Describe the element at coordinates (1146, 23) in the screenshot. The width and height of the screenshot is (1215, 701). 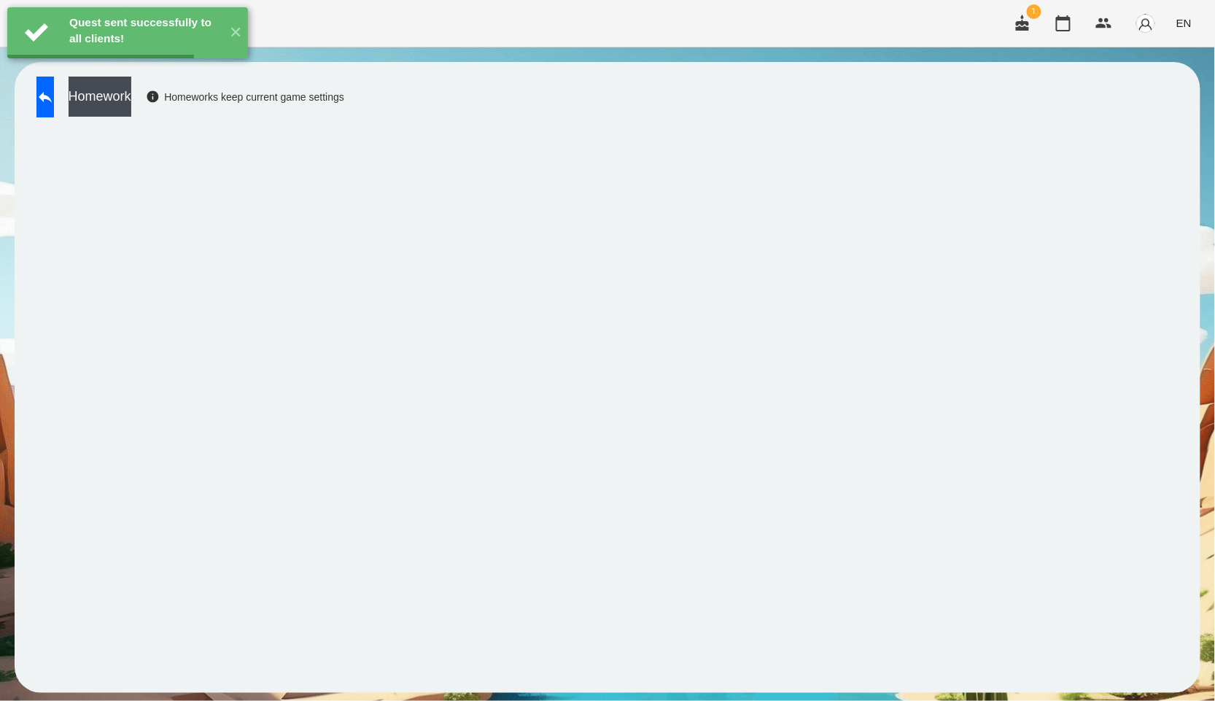
I see `img: avatar_s.png` at that location.